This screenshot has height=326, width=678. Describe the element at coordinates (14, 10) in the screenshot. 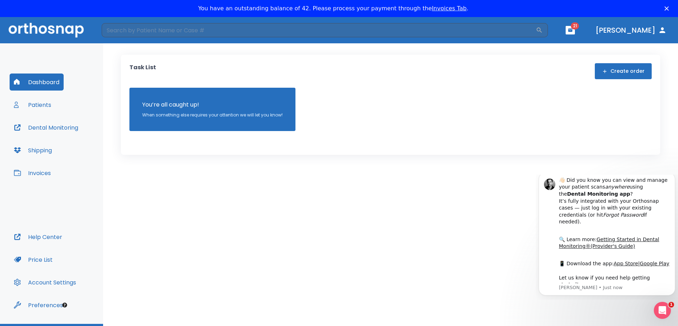

I see `img: Profile image for Alex` at that location.